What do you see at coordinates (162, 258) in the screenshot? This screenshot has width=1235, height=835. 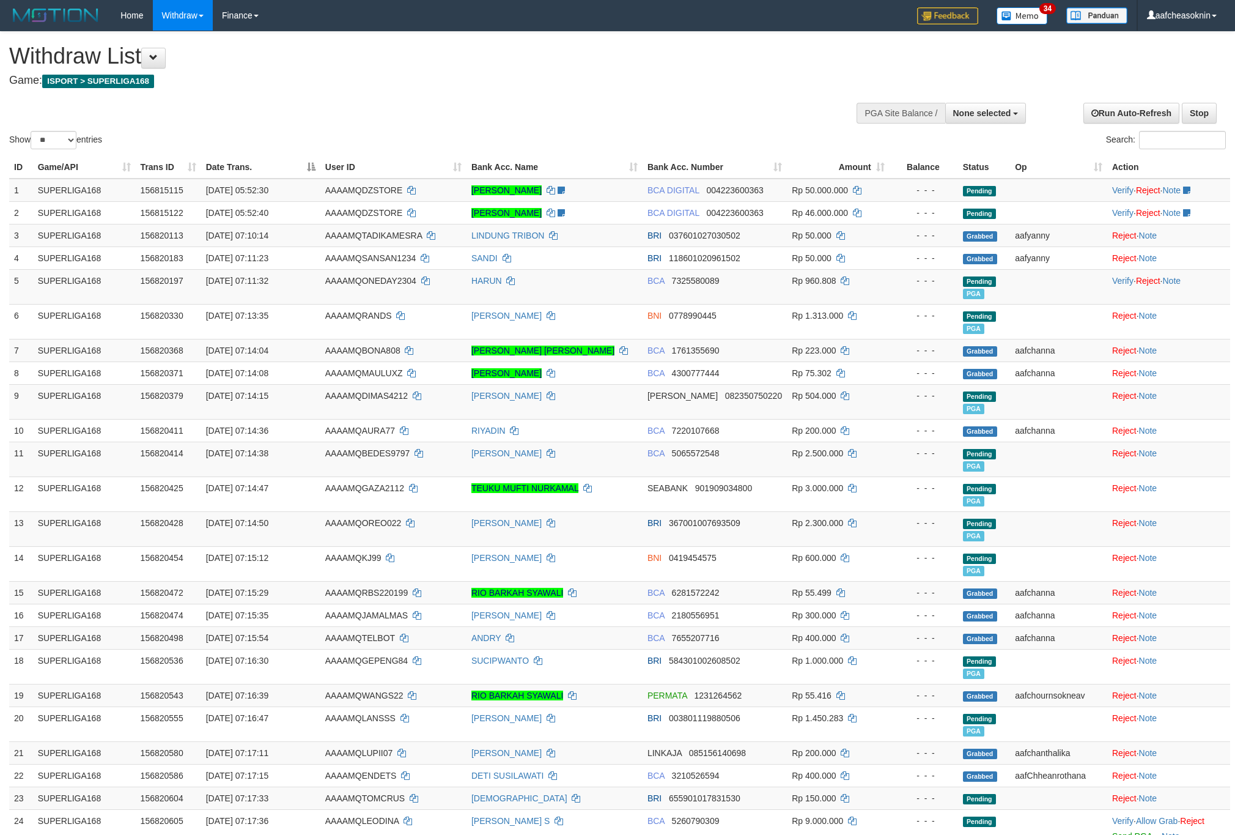 I see `span: 156820183` at bounding box center [162, 258].